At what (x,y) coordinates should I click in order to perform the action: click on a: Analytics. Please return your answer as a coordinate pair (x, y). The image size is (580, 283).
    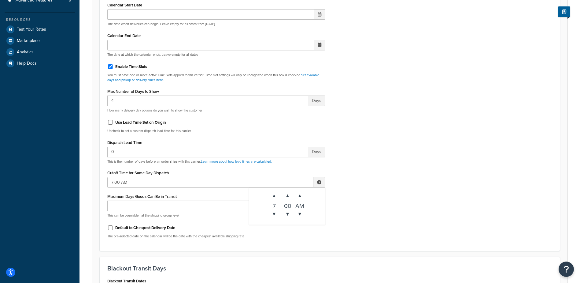
    Looking at the image, I should click on (40, 52).